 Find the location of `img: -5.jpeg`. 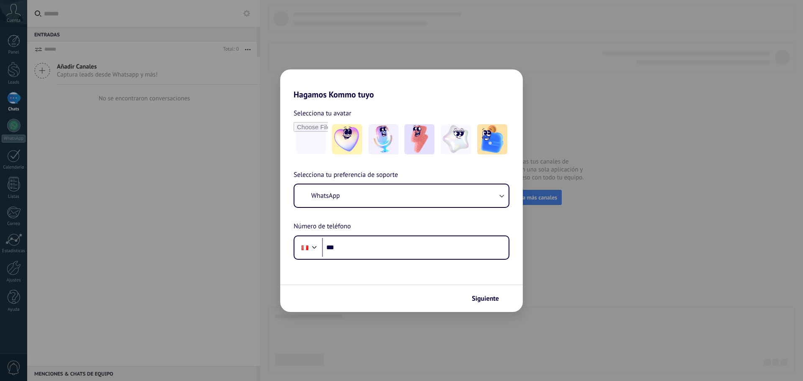

img: -5.jpeg is located at coordinates (493, 139).